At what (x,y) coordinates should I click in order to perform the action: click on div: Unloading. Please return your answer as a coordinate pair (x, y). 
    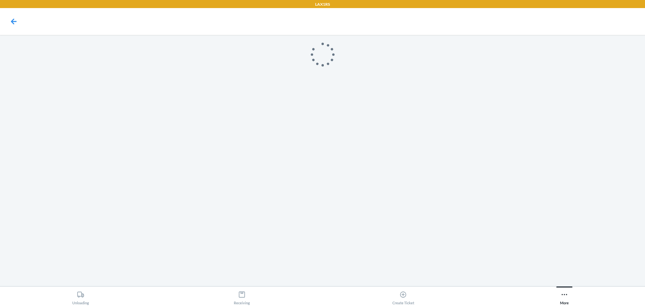
    Looking at the image, I should click on (81, 297).